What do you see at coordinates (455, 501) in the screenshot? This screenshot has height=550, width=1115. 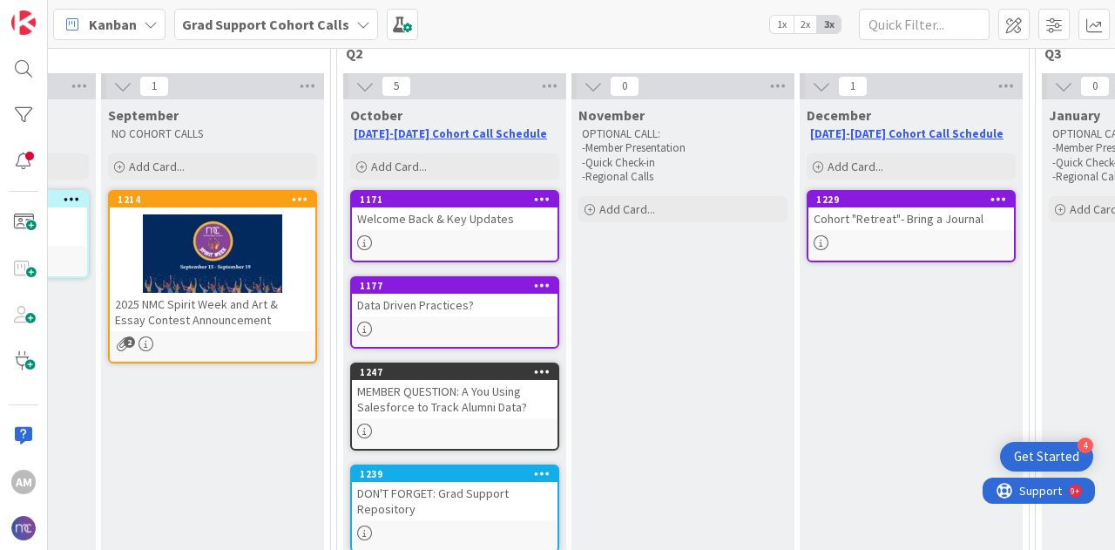 I see `div: DON'T FORGET: Grad Support Repository` at bounding box center [455, 501].